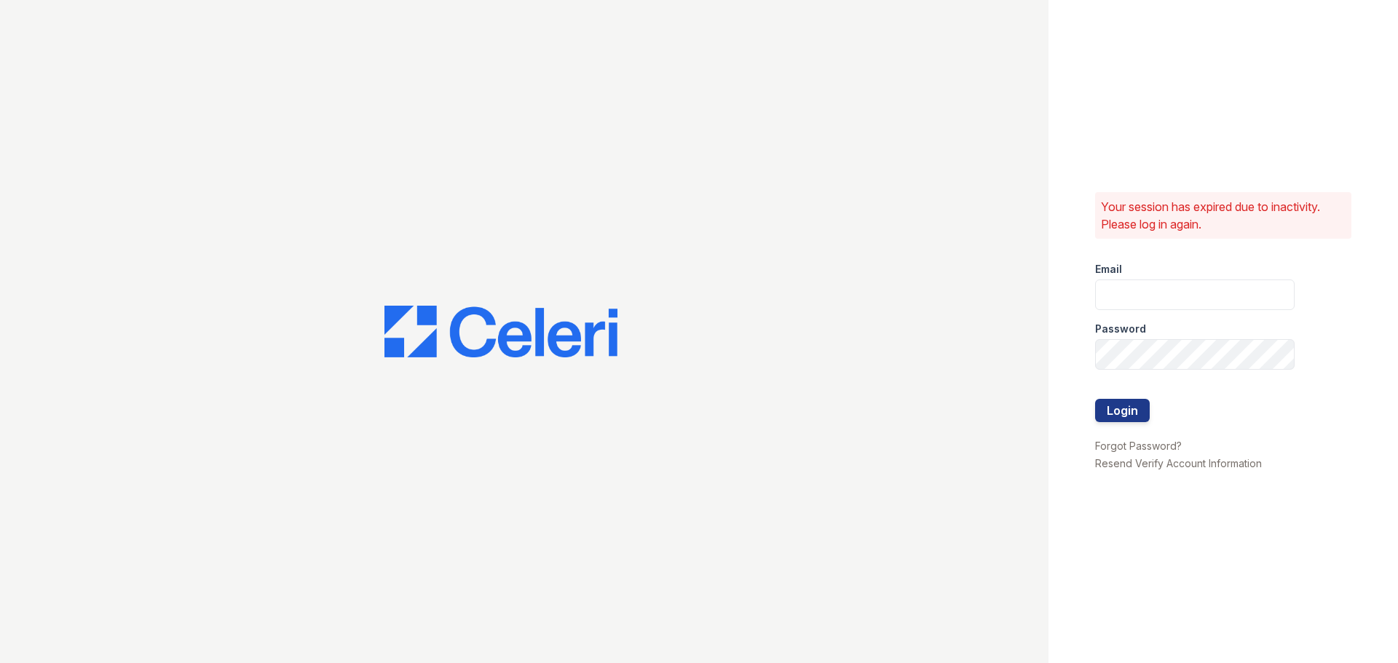 Image resolution: width=1398 pixels, height=663 pixels. What do you see at coordinates (1120, 329) in the screenshot?
I see `label: Password` at bounding box center [1120, 329].